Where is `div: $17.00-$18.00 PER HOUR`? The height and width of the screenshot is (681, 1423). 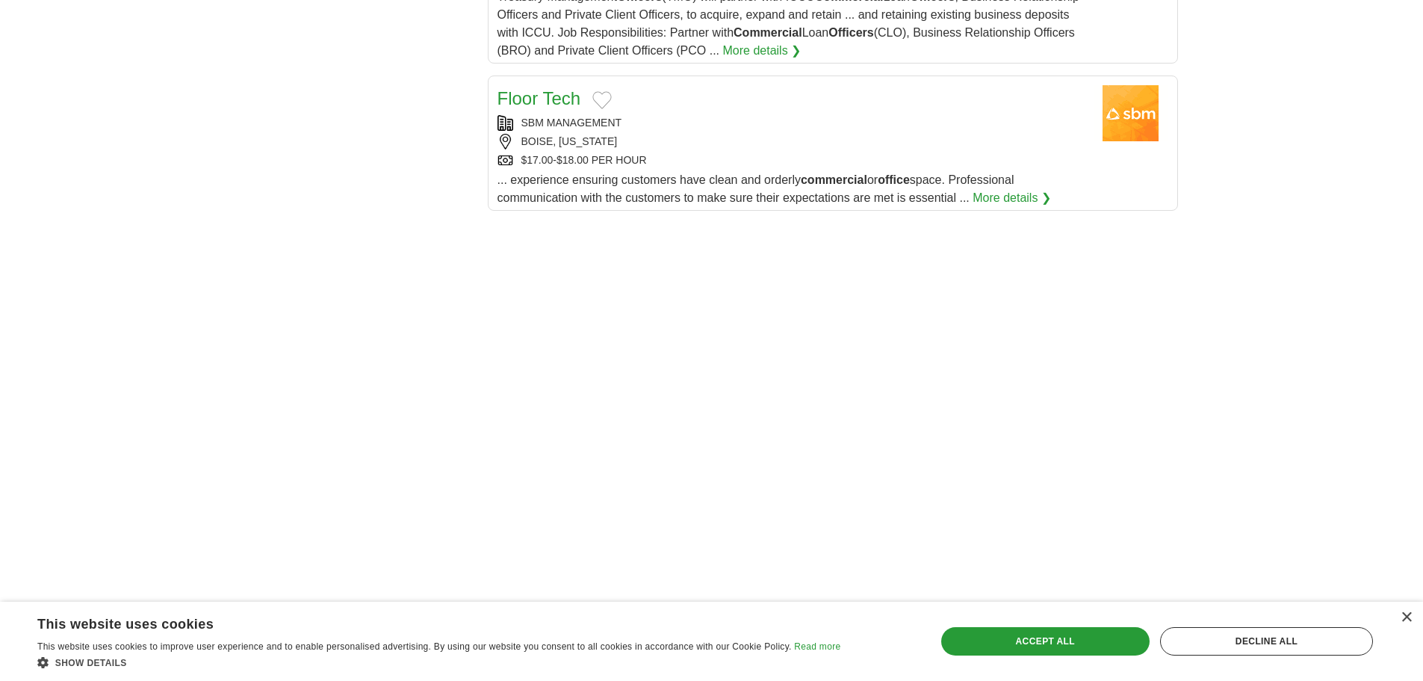 div: $17.00-$18.00 PER HOUR is located at coordinates (790, 160).